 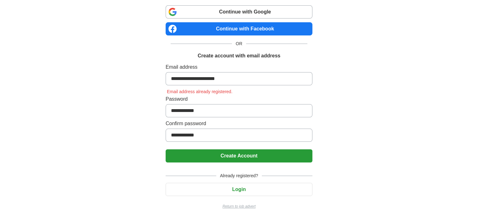 I want to click on a: Continue with Google, so click(x=239, y=12).